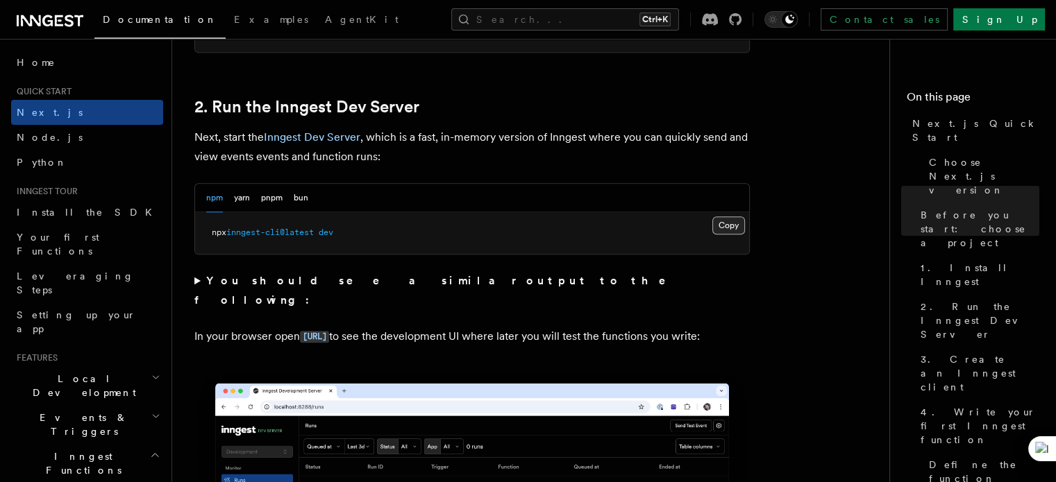  What do you see at coordinates (977, 229) in the screenshot?
I see `a: Before you start: choose a project` at bounding box center [977, 229].